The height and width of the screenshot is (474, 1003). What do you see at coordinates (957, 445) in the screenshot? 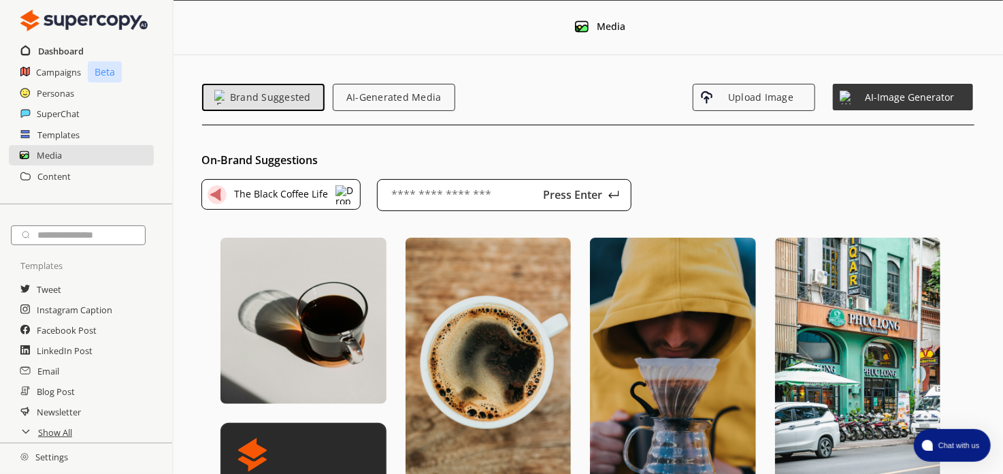
I see `span: Chat with us` at bounding box center [957, 445].